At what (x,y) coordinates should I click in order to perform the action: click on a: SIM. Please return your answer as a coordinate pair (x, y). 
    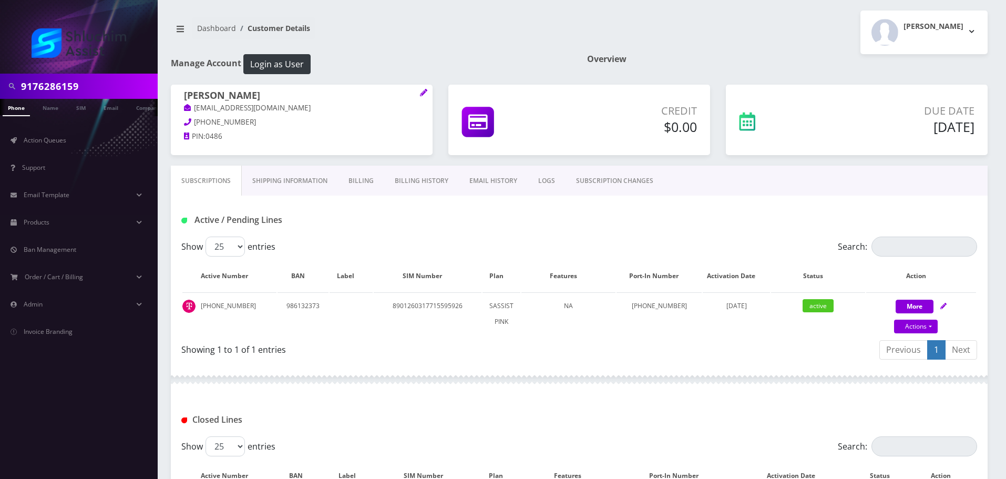
    Looking at the image, I should click on (81, 107).